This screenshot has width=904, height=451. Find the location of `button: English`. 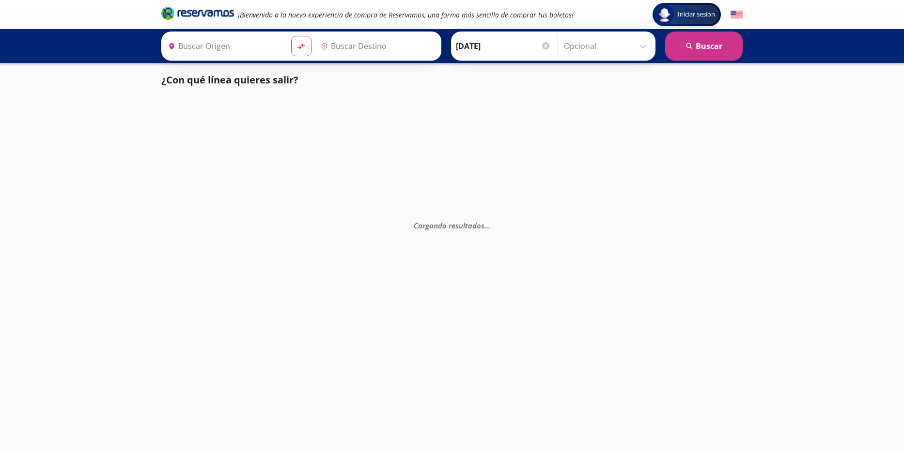

button: English is located at coordinates (736, 15).